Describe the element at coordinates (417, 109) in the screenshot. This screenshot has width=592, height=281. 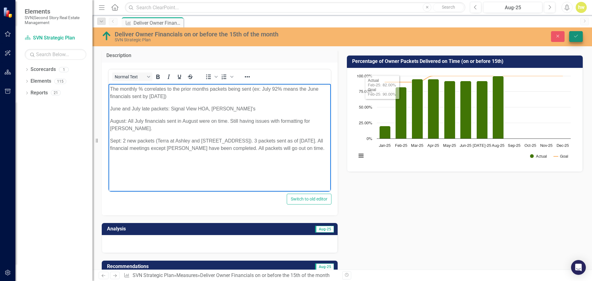
I see `path: Mar-25, 95. Actual.` at that location.